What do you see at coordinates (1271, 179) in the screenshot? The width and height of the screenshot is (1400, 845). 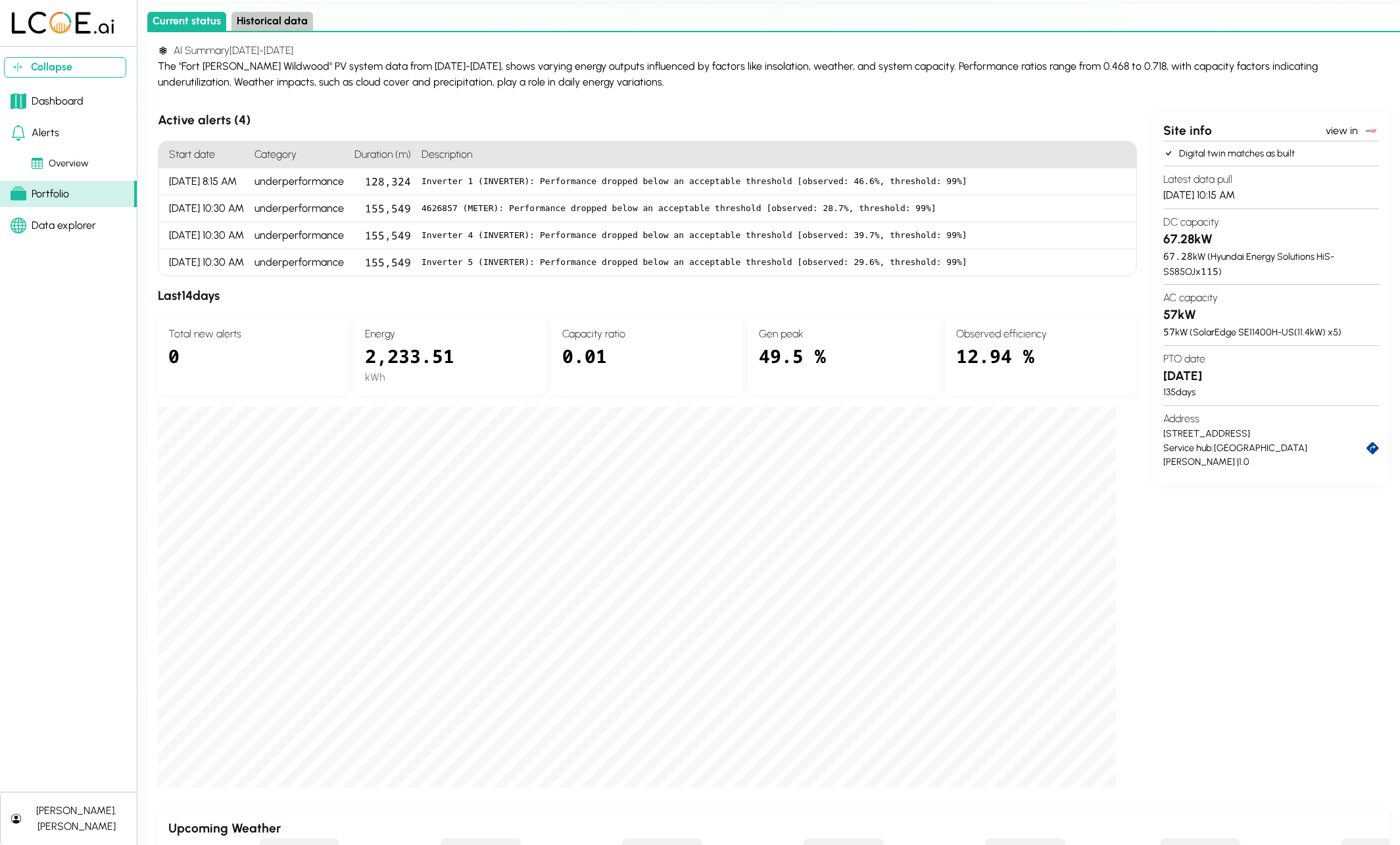 I see `h4: Latest data pull` at bounding box center [1271, 179].